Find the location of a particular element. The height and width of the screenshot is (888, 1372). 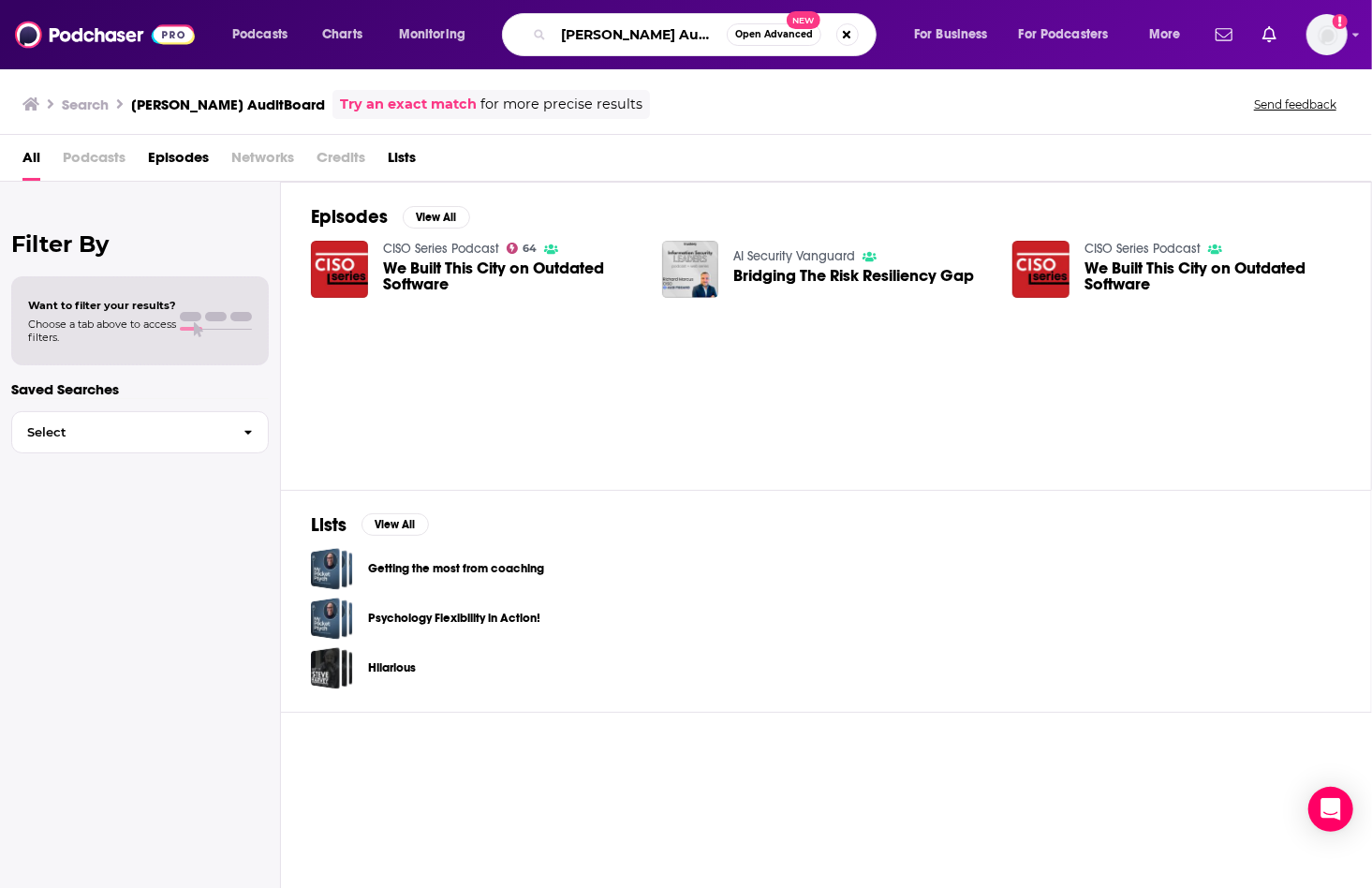

span: Networks is located at coordinates (262, 161).